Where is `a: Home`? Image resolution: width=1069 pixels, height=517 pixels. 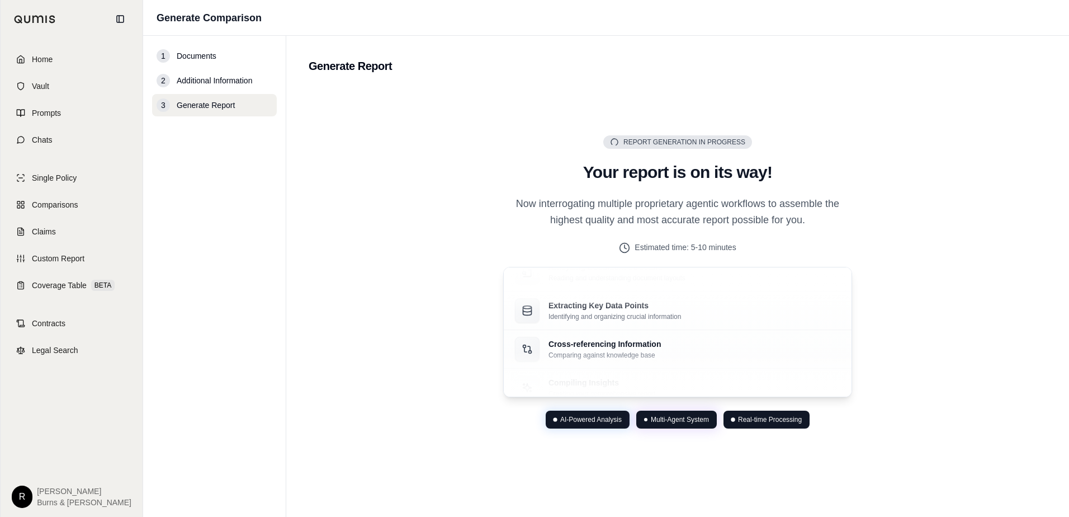
a: Home is located at coordinates (72, 59).